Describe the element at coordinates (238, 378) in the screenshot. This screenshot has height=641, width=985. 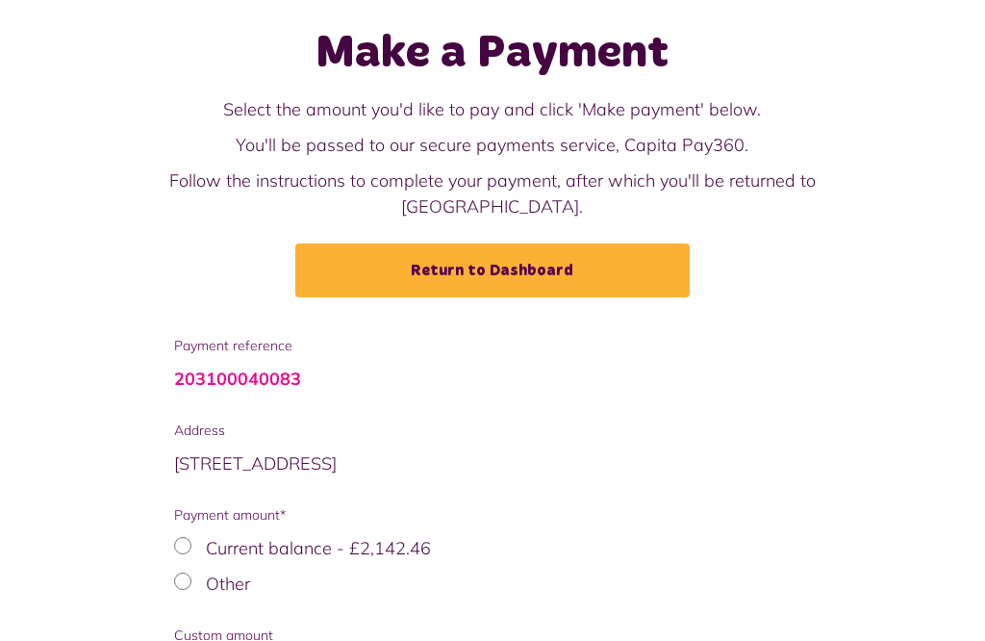
I see `a: 203100040083` at that location.